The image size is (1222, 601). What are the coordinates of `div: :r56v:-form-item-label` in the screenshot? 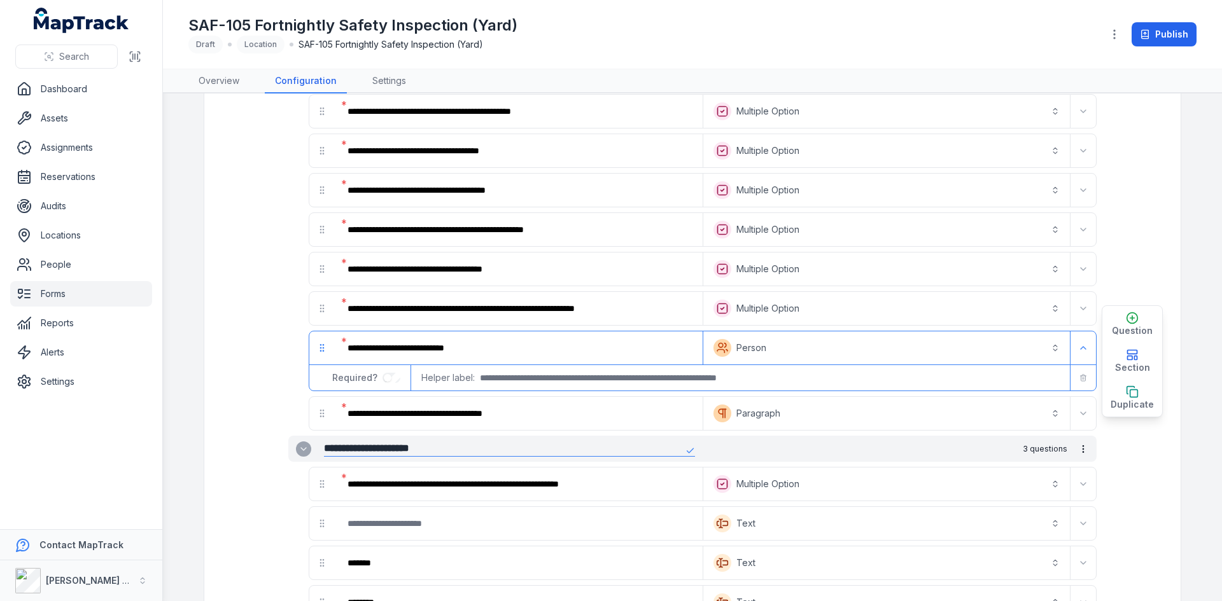 It's located at (519, 190).